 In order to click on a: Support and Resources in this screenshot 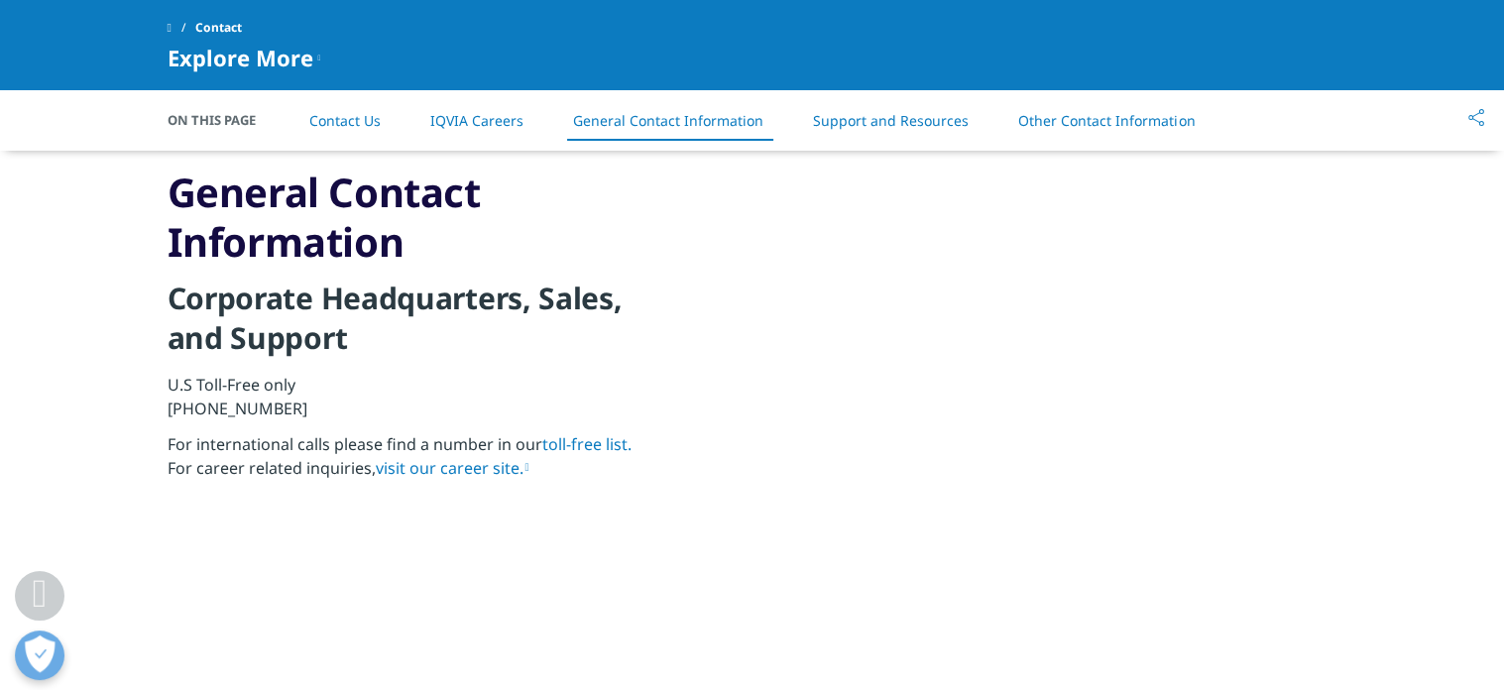, I will do `click(890, 120)`.